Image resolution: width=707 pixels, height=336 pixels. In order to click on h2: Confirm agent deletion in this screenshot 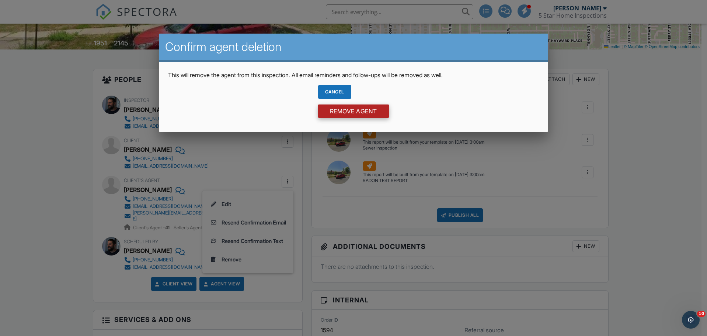, I will do `click(354, 47)`.